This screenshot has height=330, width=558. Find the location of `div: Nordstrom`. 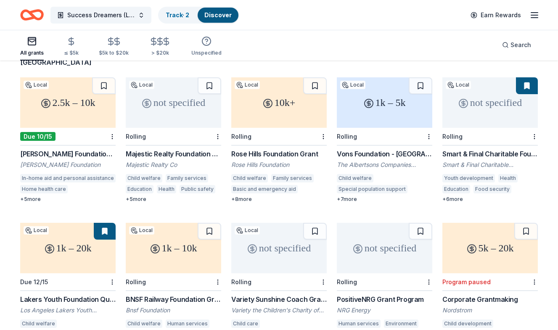

div: Nordstrom is located at coordinates (490, 310).